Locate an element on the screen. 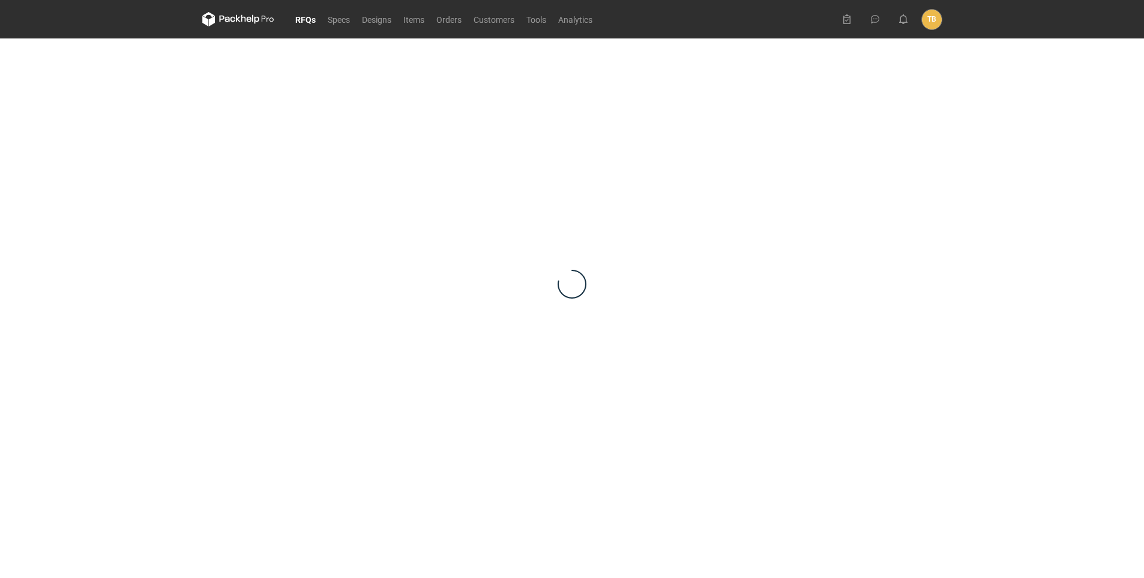 This screenshot has width=1144, height=578. a: Items is located at coordinates (414, 19).